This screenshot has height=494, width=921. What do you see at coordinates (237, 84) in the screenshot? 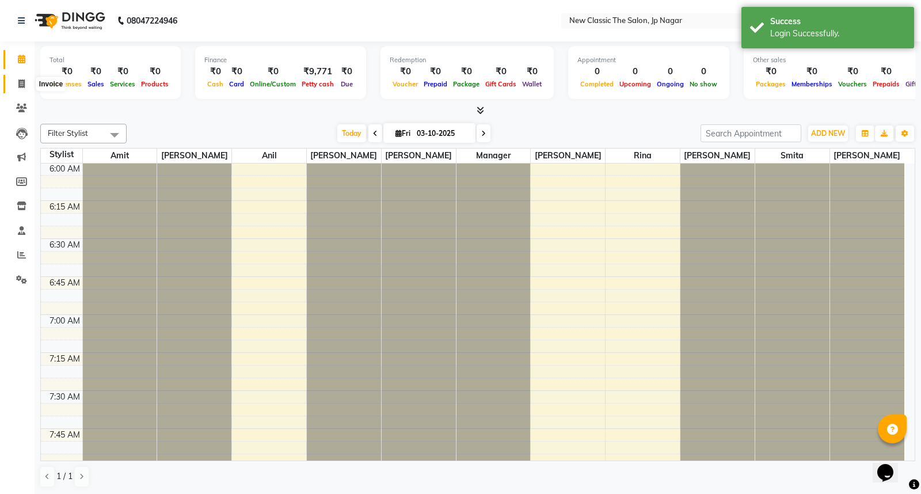
I see `span: Card` at bounding box center [237, 84].